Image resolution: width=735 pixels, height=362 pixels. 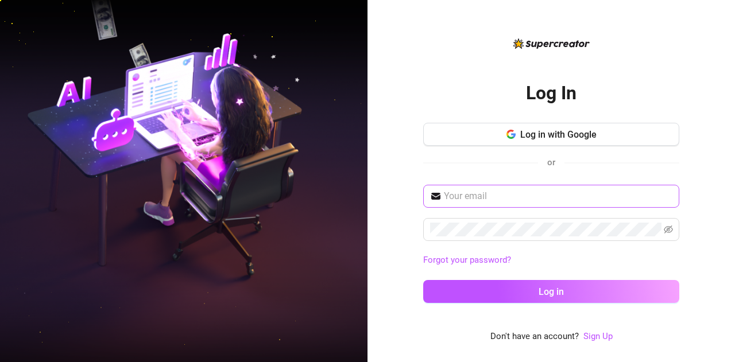 I want to click on img: logo-BBDzfeDw.svg, so click(x=551, y=44).